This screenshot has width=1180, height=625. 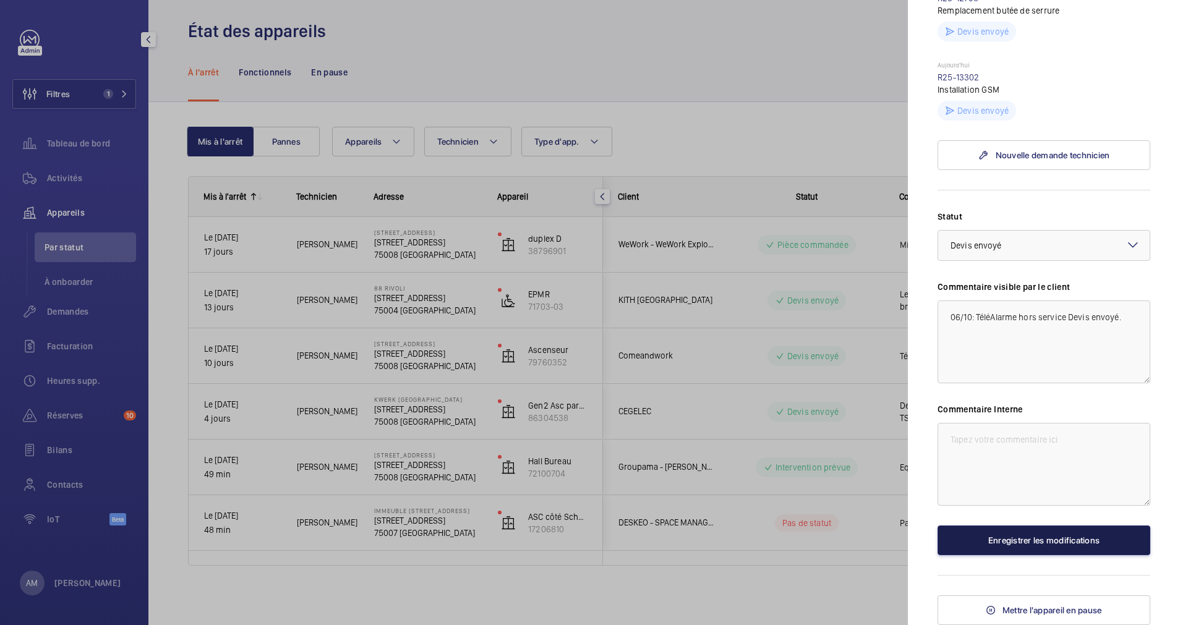 I want to click on label: Commentaire visible par le client, so click(x=1044, y=287).